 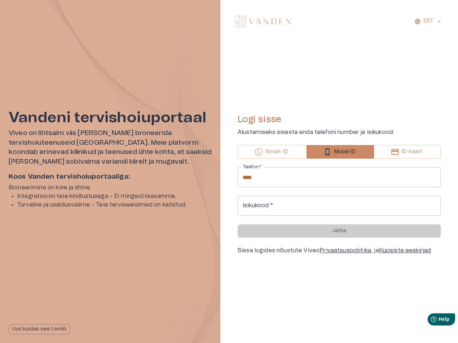 I want to click on p: EST, so click(x=428, y=21).